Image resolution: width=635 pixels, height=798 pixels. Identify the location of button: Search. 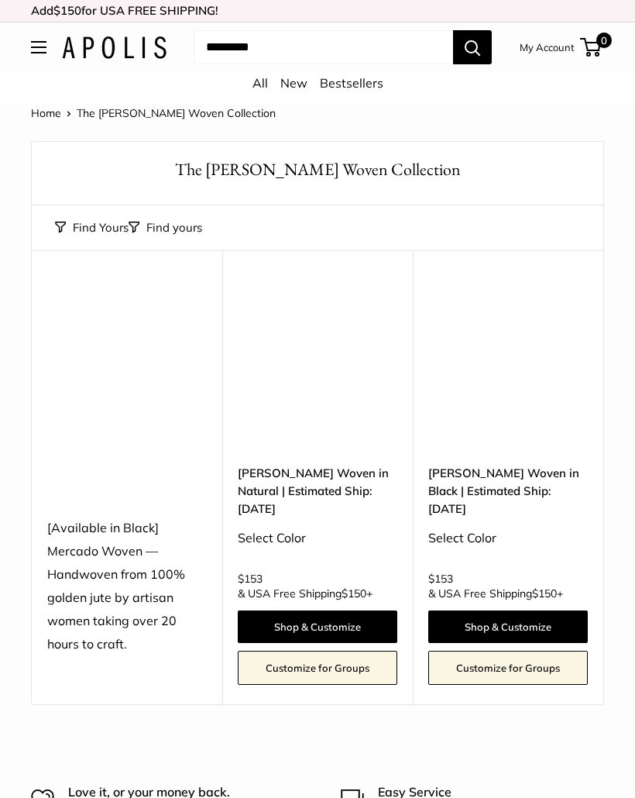
(473, 47).